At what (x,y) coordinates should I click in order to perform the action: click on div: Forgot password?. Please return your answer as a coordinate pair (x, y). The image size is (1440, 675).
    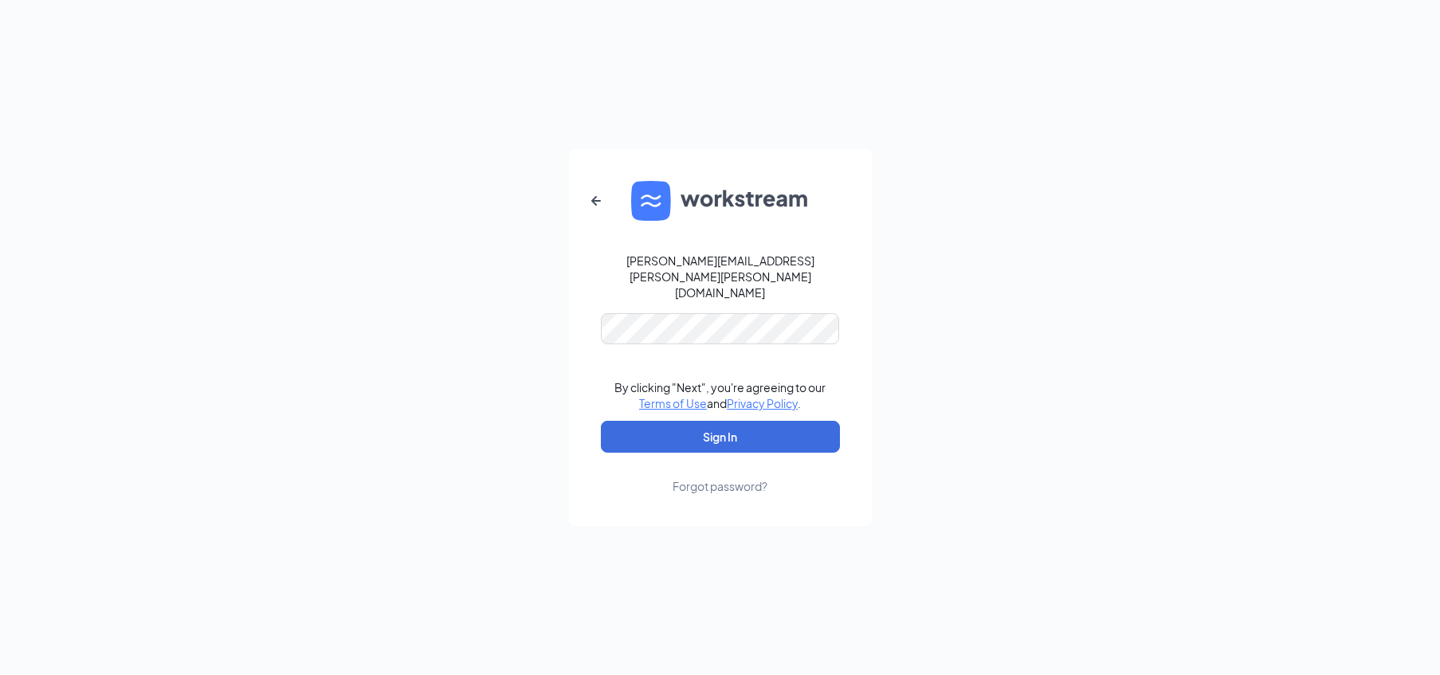
    Looking at the image, I should click on (720, 486).